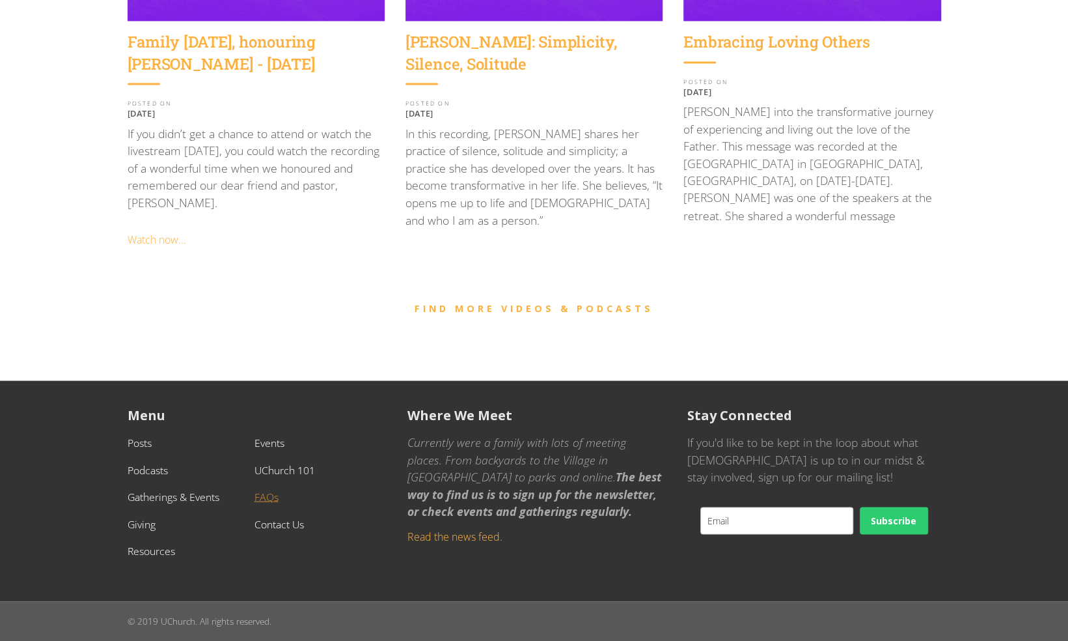 Image resolution: width=1068 pixels, height=641 pixels. Describe the element at coordinates (534, 307) in the screenshot. I see `a: FIND MORE VIDEOS & PODCASTS` at that location.